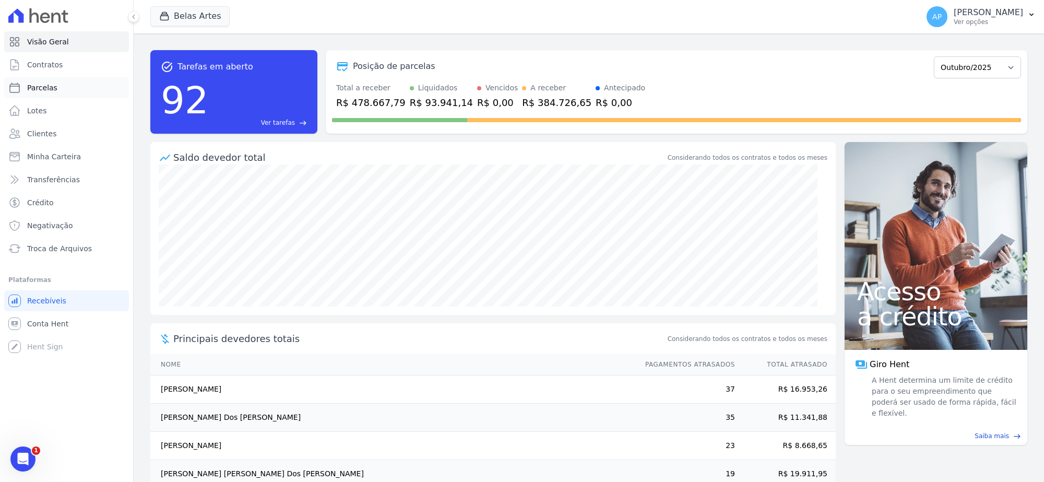  Describe the element at coordinates (167, 67) in the screenshot. I see `span: task_alt` at that location.